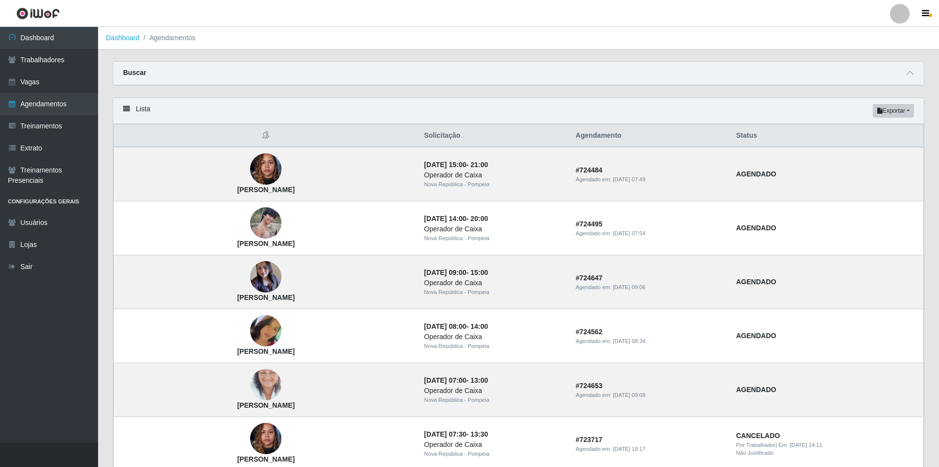  Describe the element at coordinates (479, 380) in the screenshot. I see `time: 13:00` at that location.